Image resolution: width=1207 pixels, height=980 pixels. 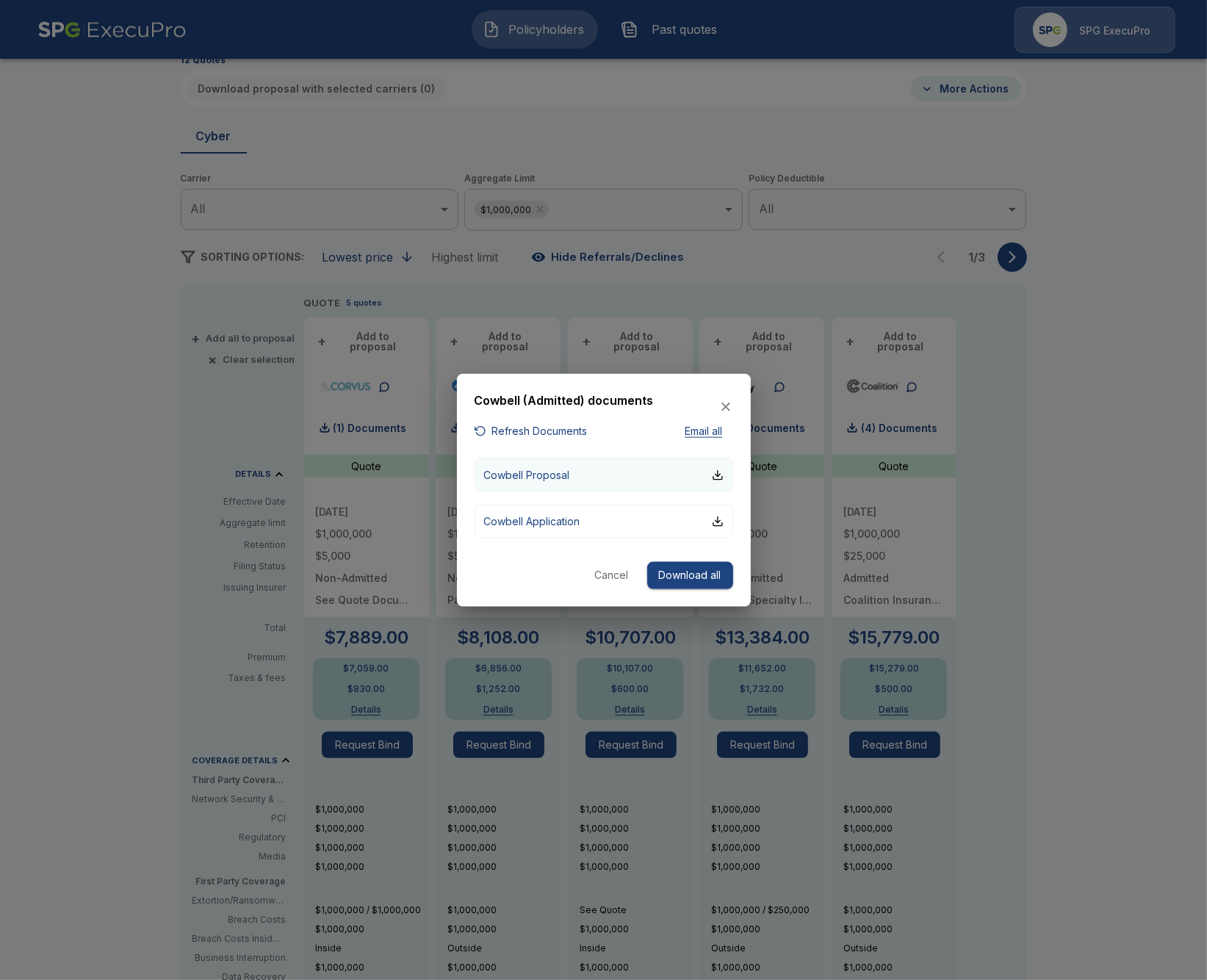 I want to click on button: Email all, so click(x=704, y=431).